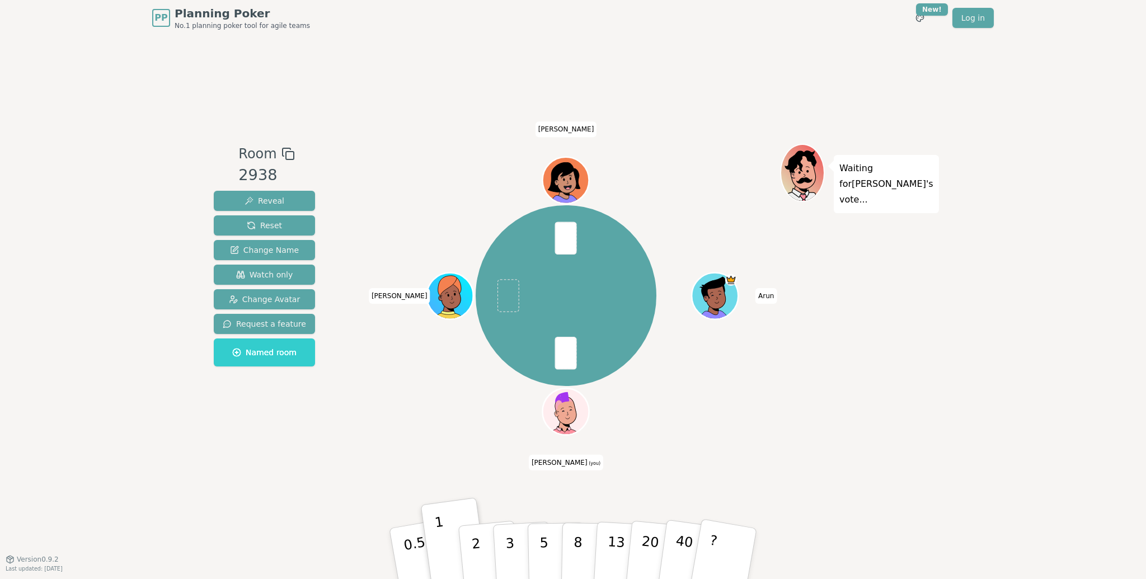  Describe the element at coordinates (264, 201) in the screenshot. I see `button: Reveal` at that location.